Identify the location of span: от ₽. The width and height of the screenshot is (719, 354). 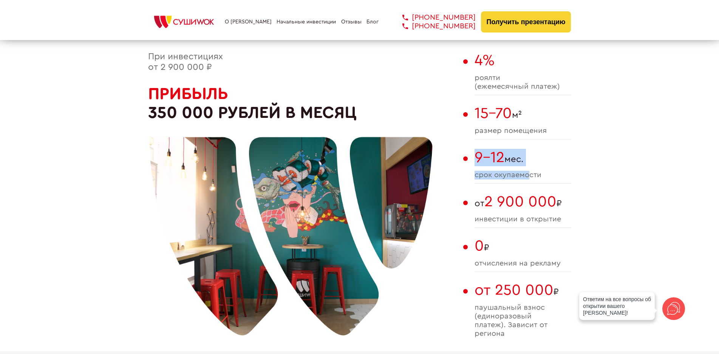
(523, 202).